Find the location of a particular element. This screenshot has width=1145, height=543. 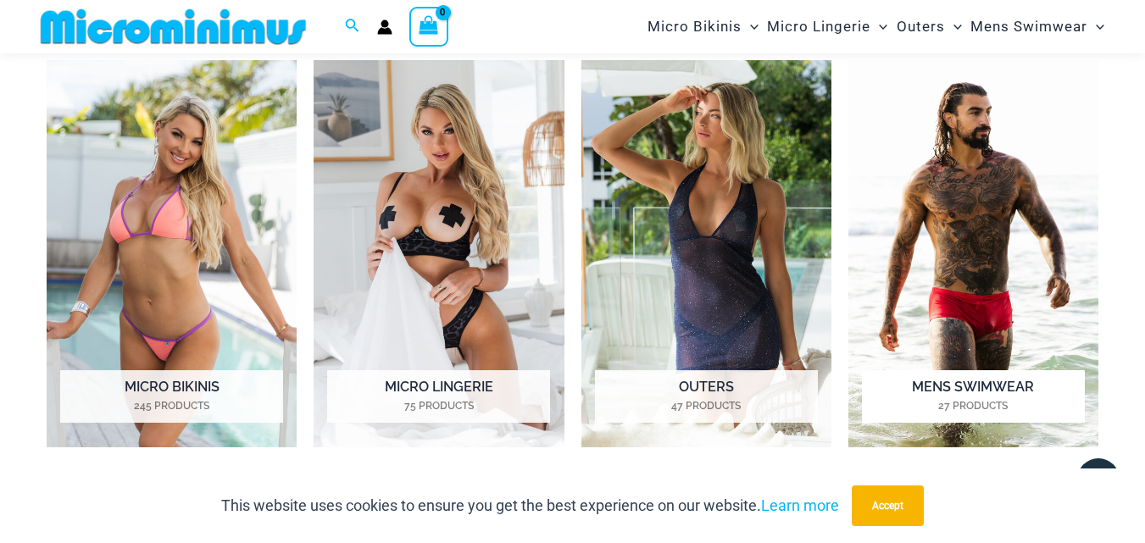

mark: 245 Products is located at coordinates (171, 406).